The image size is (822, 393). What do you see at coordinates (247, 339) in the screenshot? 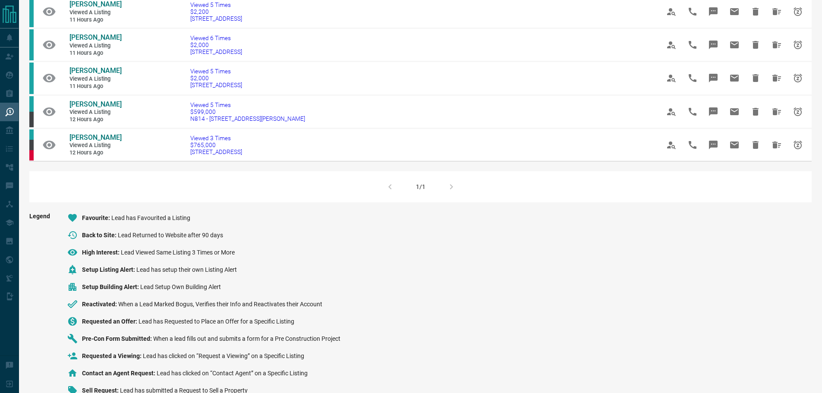
I see `span: When a lead fills out and submits a form for a Pre Construction Project` at bounding box center [247, 339].